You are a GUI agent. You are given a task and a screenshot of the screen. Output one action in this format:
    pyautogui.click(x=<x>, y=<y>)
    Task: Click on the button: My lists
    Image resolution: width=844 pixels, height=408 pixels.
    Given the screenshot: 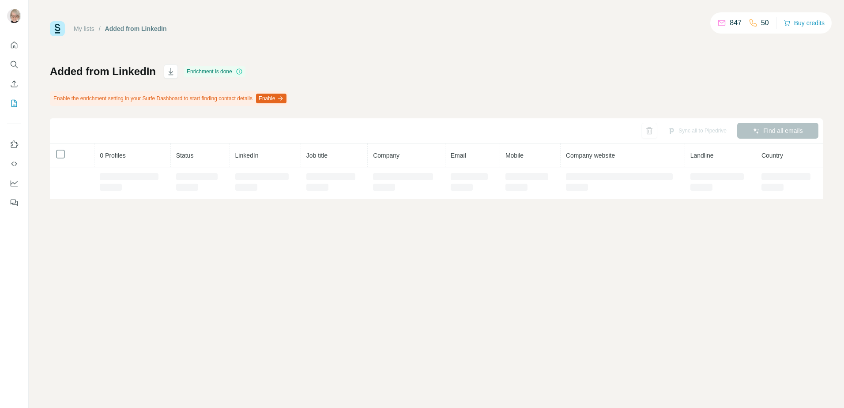 What is the action you would take?
    pyautogui.click(x=14, y=103)
    